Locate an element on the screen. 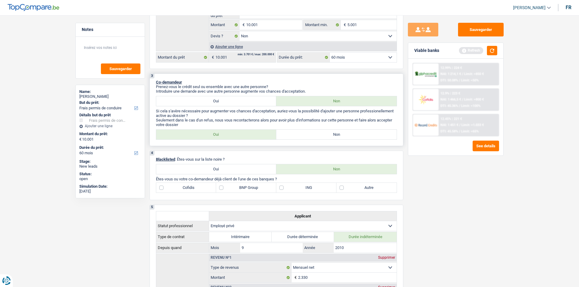 The image size is (579, 287). div: Détails but du prêt is located at coordinates (110, 115).